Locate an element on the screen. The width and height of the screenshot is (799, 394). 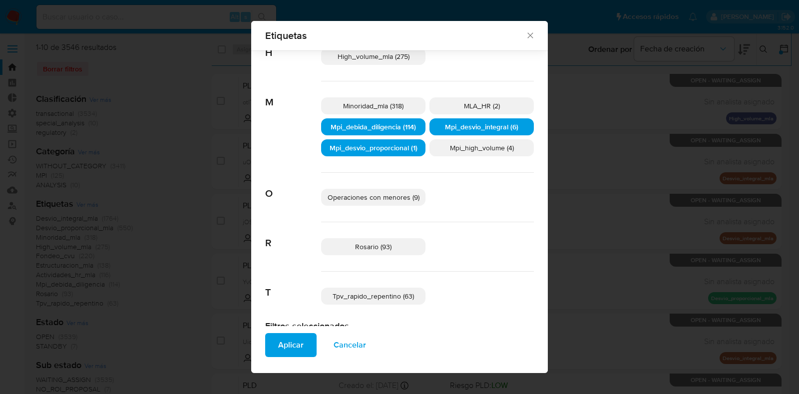
div: Minoridad_mla (318) is located at coordinates (373, 106).